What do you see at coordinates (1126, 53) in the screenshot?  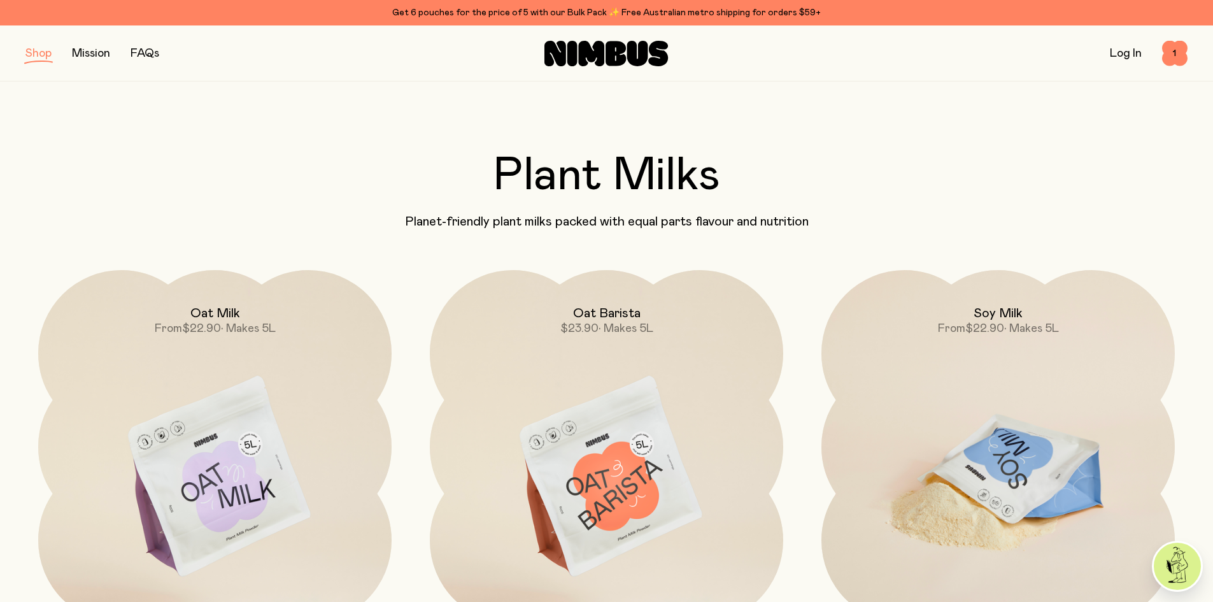 I see `a: Log In` at bounding box center [1126, 53].